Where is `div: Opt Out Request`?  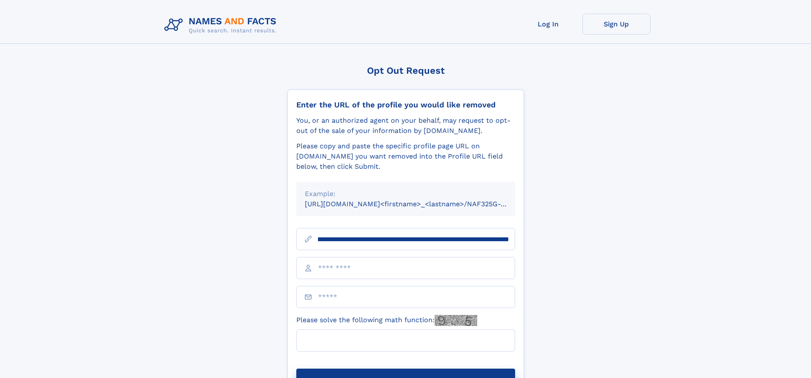 div: Opt Out Request is located at coordinates (406, 70).